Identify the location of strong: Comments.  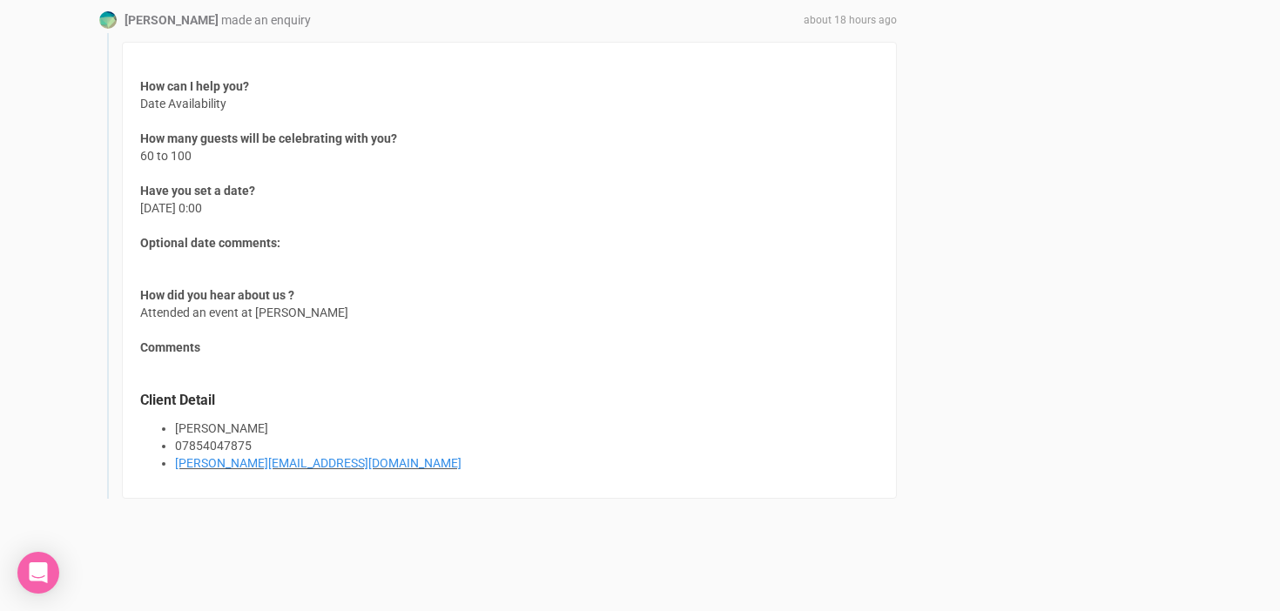
(170, 347).